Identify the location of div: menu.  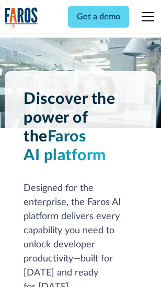
(146, 17).